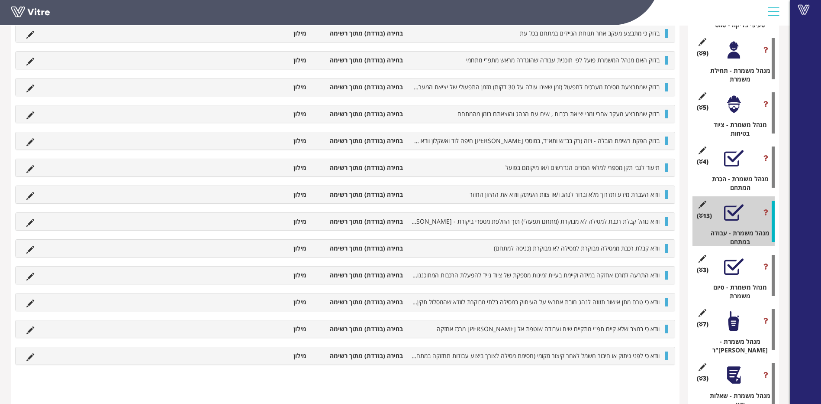  What do you see at coordinates (565, 194) in the screenshot?
I see `span: וודא העברת מידע ותדרוך מלא וברור לנהג ו/או צוות העיתוק וודא את ההיזון החוזר` at bounding box center [565, 194].